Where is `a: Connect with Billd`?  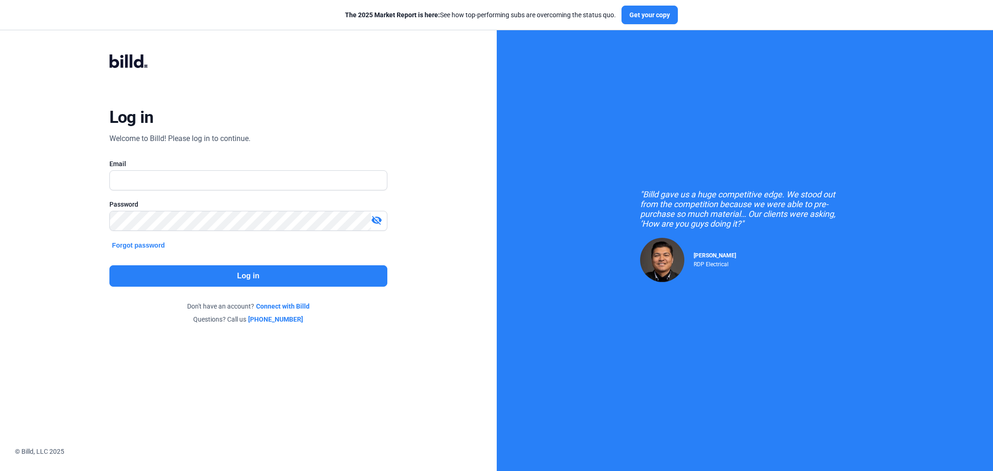
a: Connect with Billd is located at coordinates (283, 306).